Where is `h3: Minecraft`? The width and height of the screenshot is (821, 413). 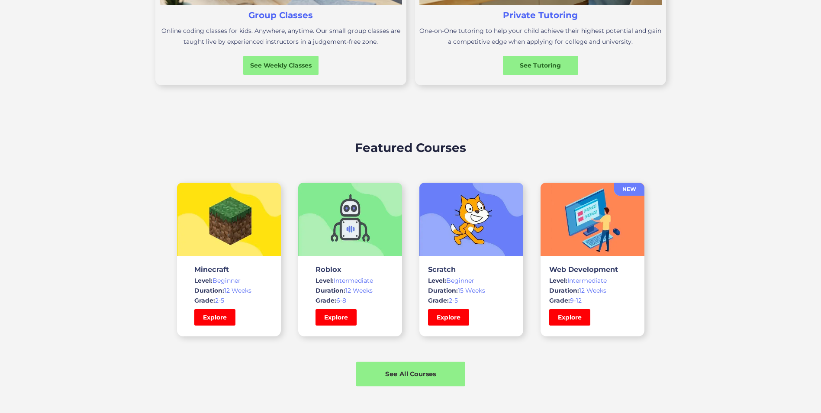
h3: Minecraft is located at coordinates (229, 269).